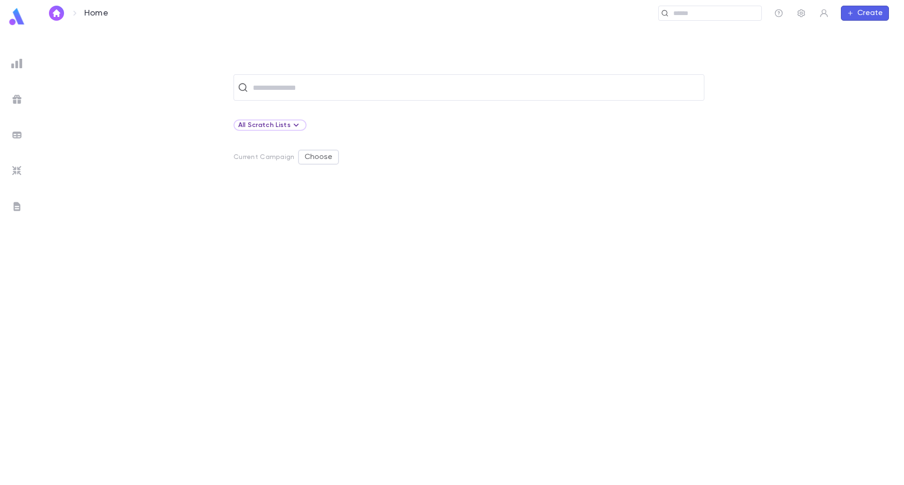 This screenshot has width=904, height=485. What do you see at coordinates (17, 171) in the screenshot?
I see `img: imports_grey.530a8a0e642e233f2baf0ef88e8c9fcb.svg` at bounding box center [17, 171].